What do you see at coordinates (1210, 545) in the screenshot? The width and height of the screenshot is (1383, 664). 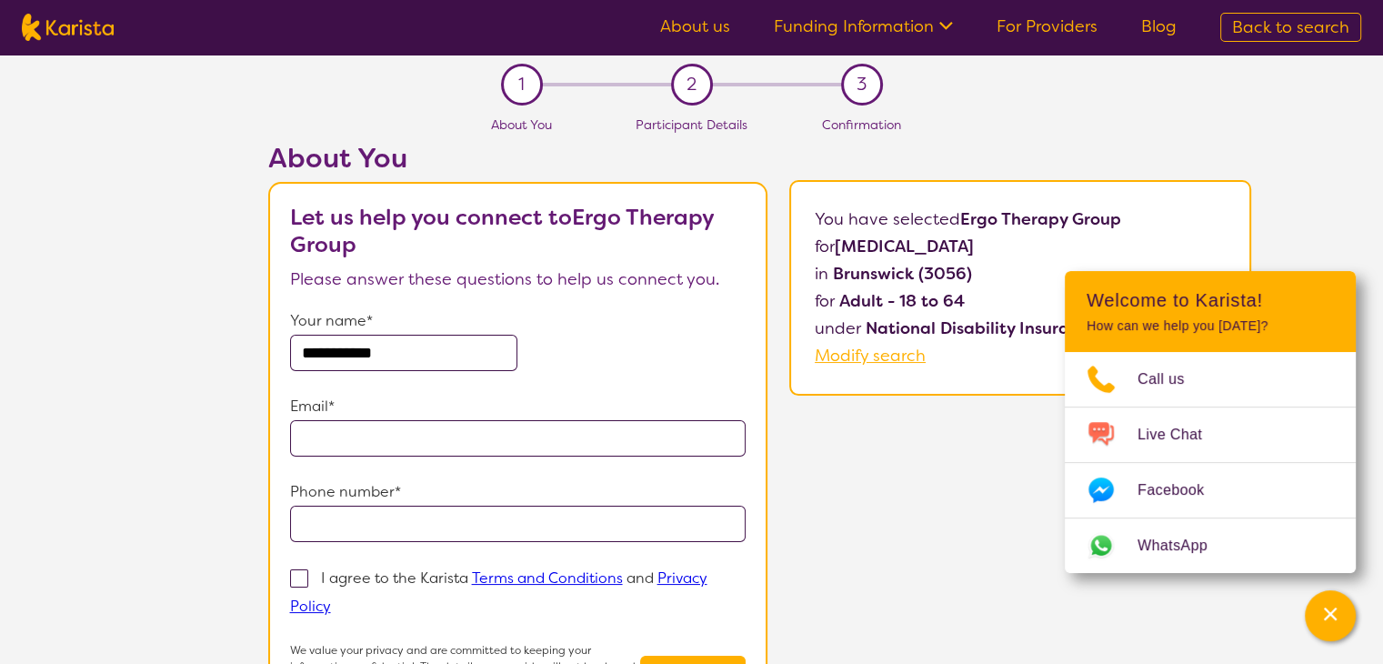 I see `a: Web link opens in a new tab.` at bounding box center [1210, 545].